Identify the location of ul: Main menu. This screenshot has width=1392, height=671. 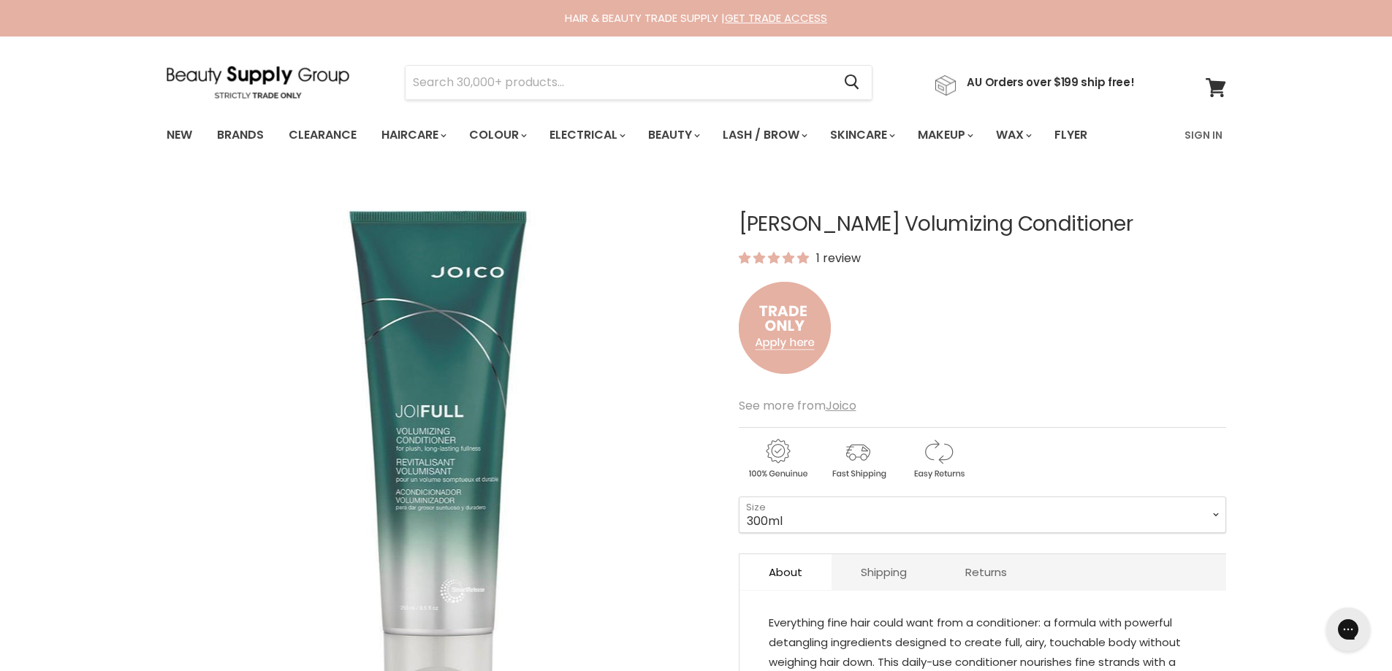
(646, 135).